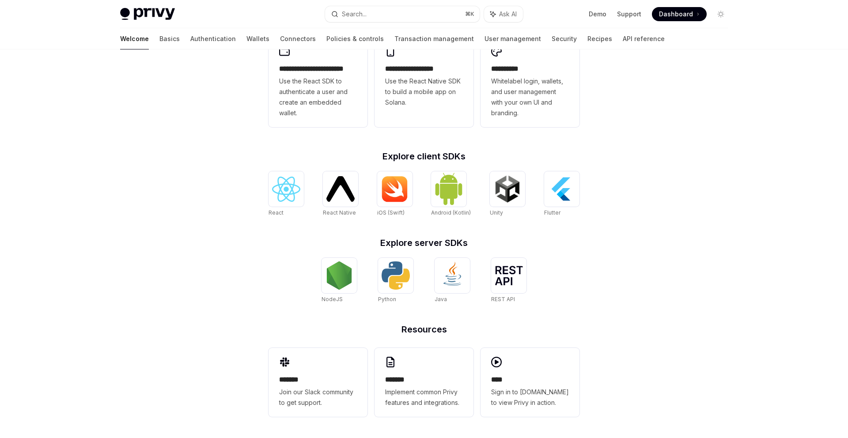  Describe the element at coordinates (170, 39) in the screenshot. I see `a: Basics` at that location.